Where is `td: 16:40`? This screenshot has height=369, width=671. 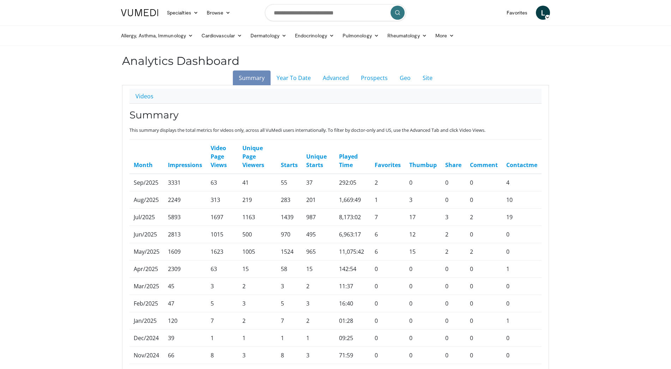 td: 16:40 is located at coordinates (353, 304).